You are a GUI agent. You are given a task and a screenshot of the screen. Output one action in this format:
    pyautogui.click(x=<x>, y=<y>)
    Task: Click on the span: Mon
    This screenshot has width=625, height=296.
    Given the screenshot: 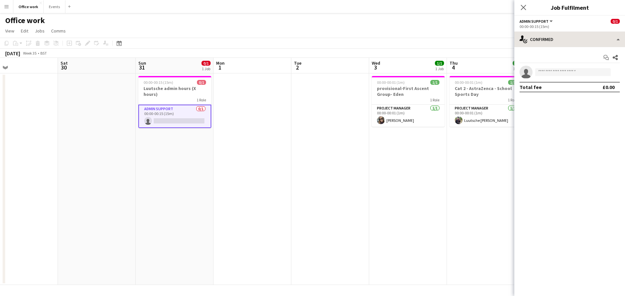 What is the action you would take?
    pyautogui.click(x=220, y=63)
    